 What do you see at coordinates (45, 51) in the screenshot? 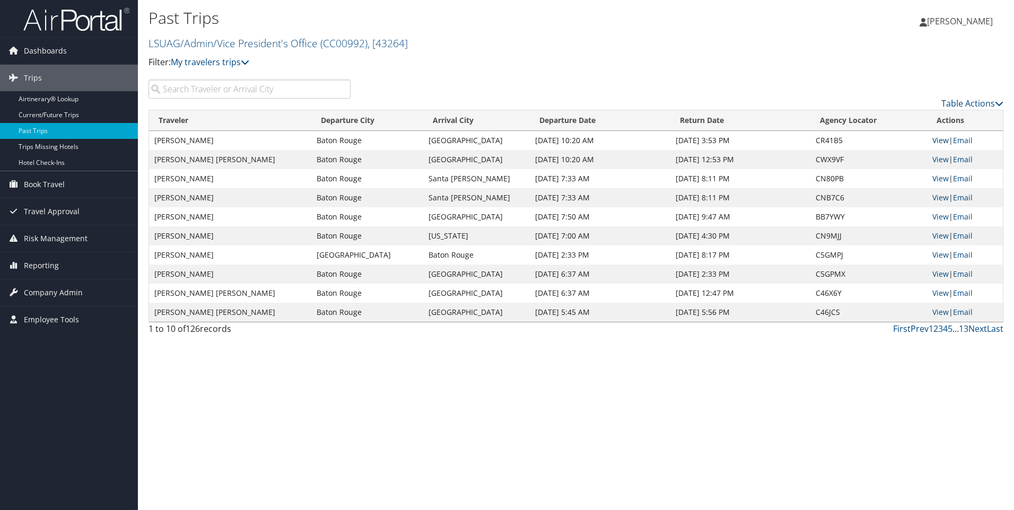
I see `span: Dashboards` at bounding box center [45, 51].